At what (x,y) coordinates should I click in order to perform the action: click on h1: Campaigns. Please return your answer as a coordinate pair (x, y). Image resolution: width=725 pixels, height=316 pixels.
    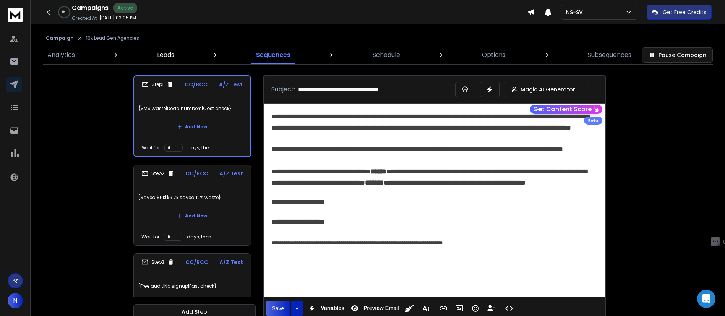
    Looking at the image, I should click on (90, 8).